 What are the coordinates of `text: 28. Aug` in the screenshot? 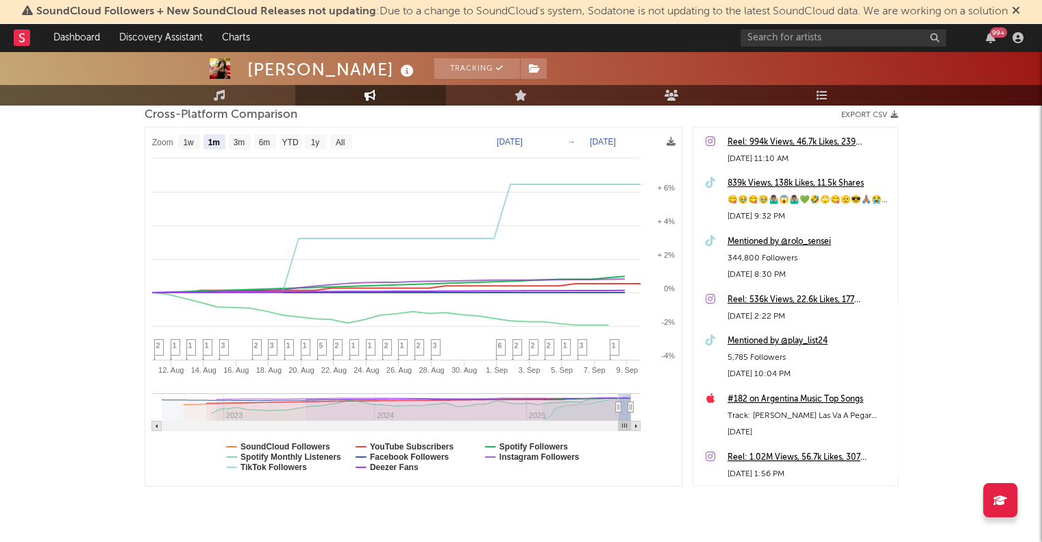 It's located at (431, 370).